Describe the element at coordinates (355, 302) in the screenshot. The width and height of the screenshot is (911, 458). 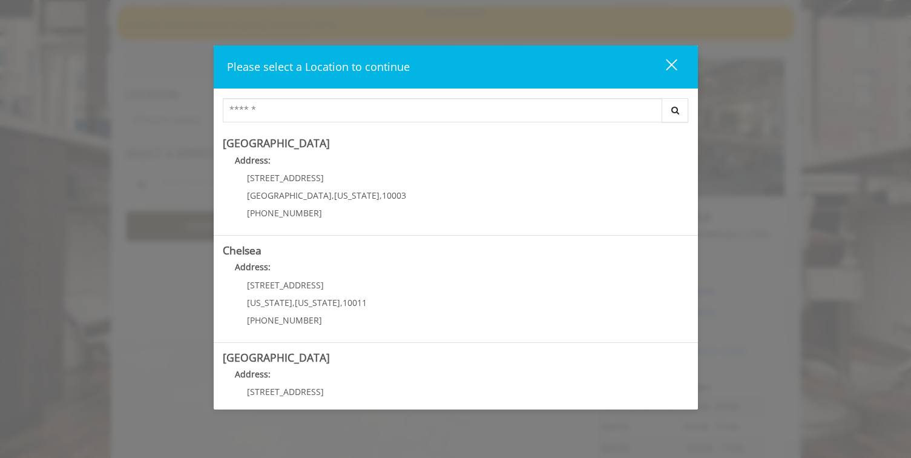
I see `span: 10011` at that location.